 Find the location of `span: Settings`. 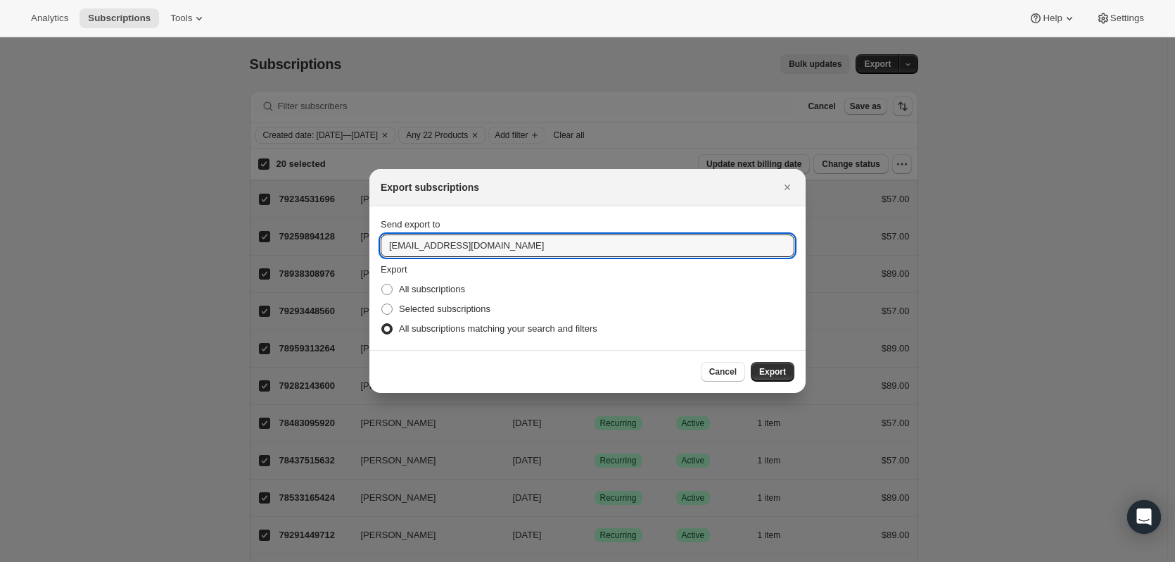

span: Settings is located at coordinates (1127, 18).